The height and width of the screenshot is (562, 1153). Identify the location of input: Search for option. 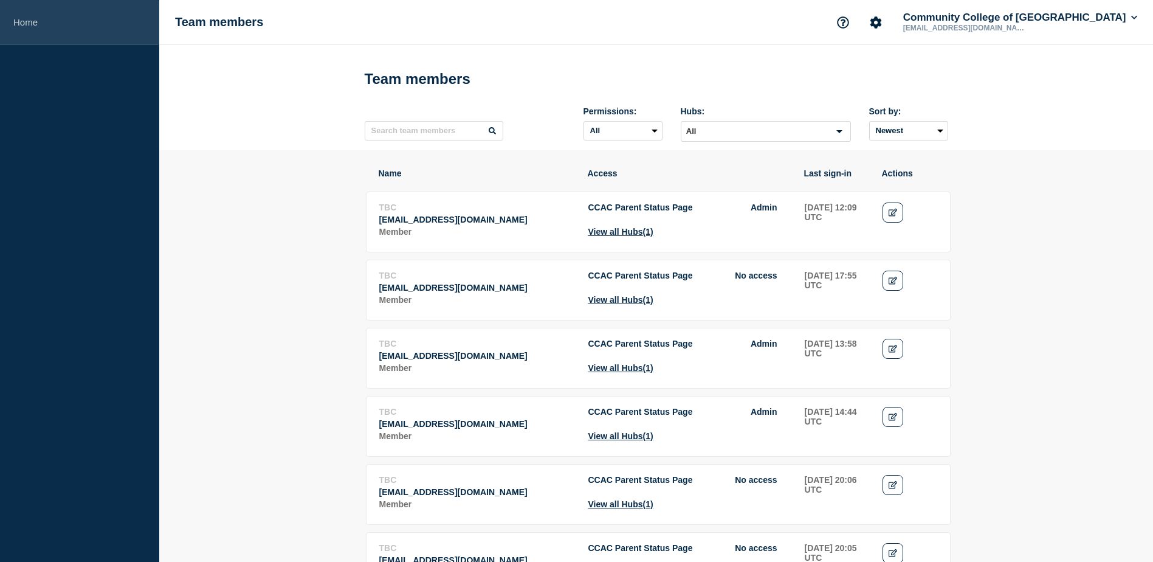
(756, 131).